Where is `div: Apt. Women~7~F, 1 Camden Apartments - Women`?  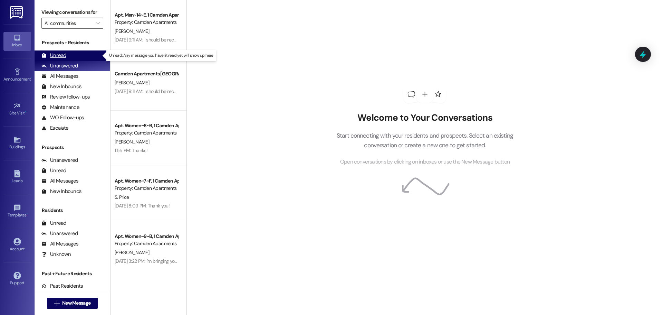
div: Apt. Women~7~F, 1 Camden Apartments - Women is located at coordinates (146, 181).